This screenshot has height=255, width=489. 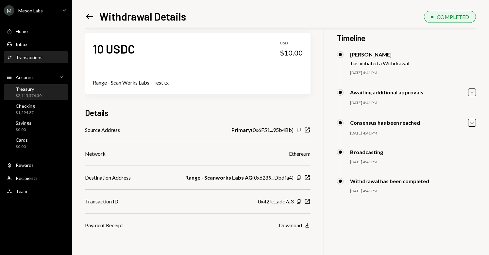 I want to click on div: Network, so click(x=95, y=154).